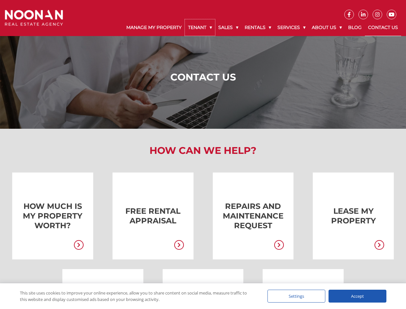 The width and height of the screenshot is (406, 309). Describe the element at coordinates (228, 27) in the screenshot. I see `a: Sales` at that location.